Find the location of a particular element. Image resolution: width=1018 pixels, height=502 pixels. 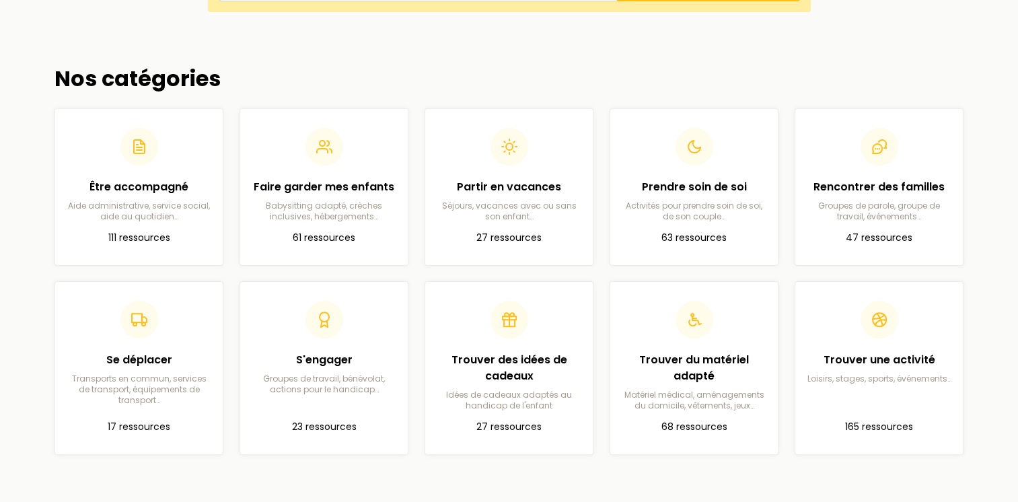

p: Séjours, vacances avec ou sans son enfant… is located at coordinates (509, 211).